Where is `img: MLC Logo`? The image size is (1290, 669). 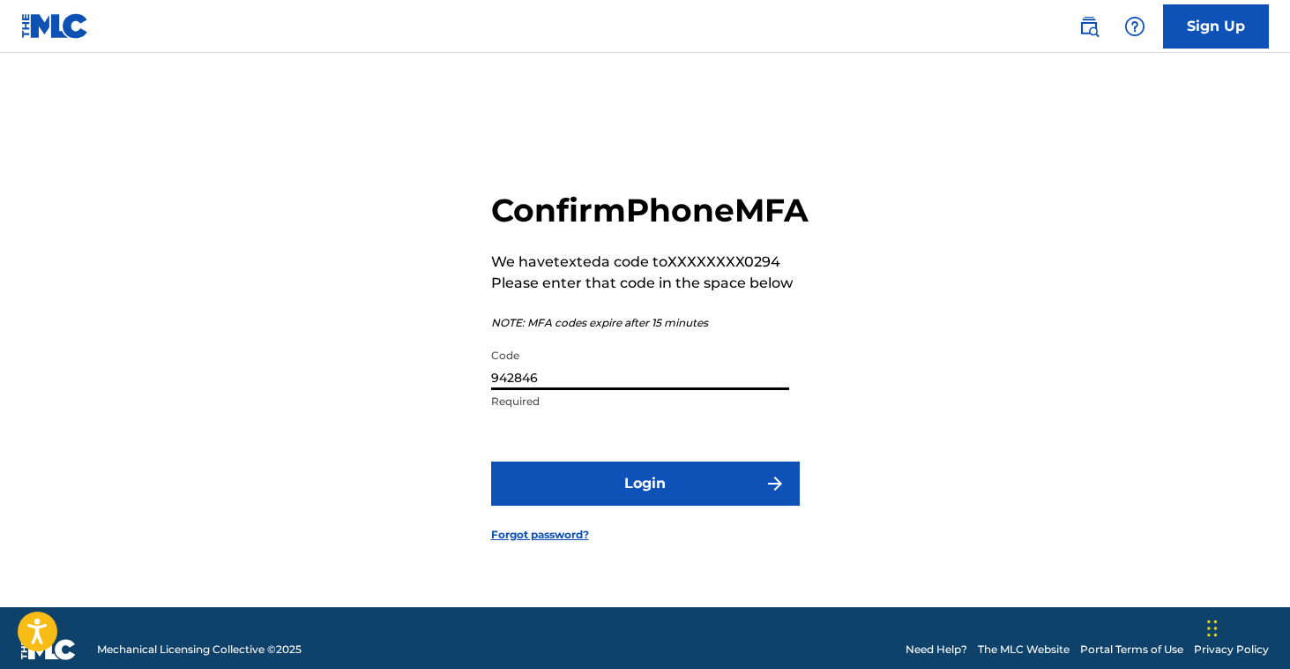
img: MLC Logo is located at coordinates (55, 26).